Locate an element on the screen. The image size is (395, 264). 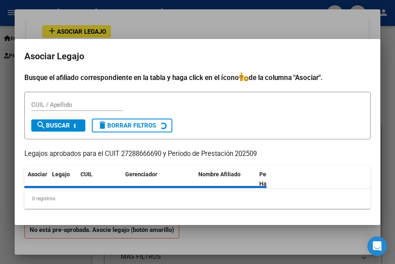
datatable-header-cell: CUIL is located at coordinates (100, 179).